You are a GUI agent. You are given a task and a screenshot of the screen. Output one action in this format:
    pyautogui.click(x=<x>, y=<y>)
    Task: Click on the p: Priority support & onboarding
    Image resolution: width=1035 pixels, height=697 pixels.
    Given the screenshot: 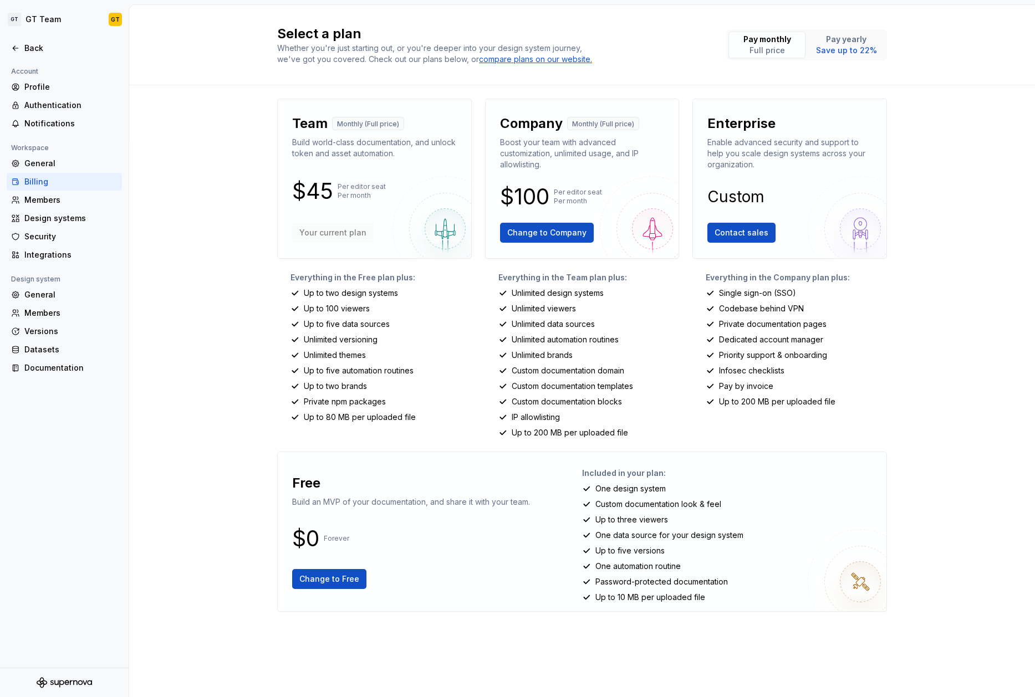 What is the action you would take?
    pyautogui.click(x=772, y=355)
    